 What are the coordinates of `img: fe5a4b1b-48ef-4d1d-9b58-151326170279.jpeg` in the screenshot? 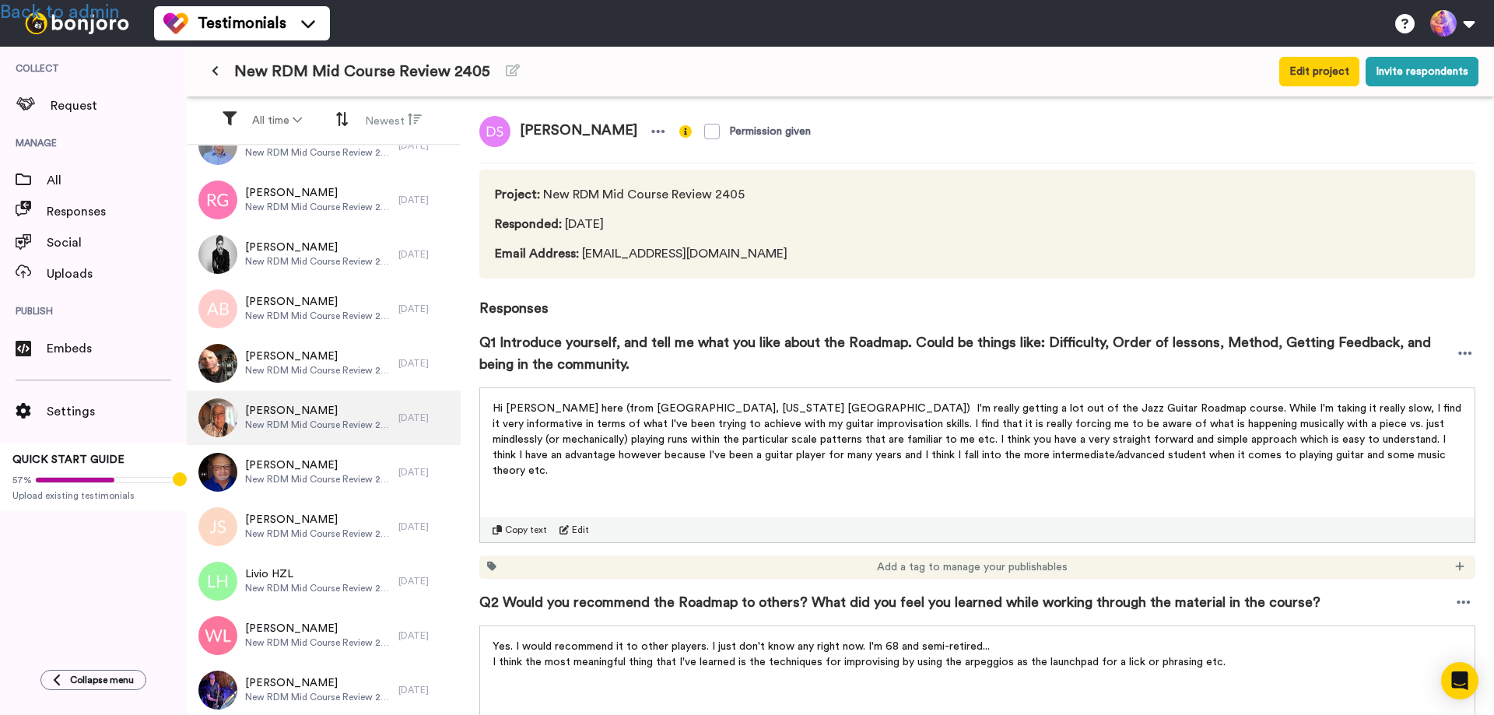 It's located at (218, 363).